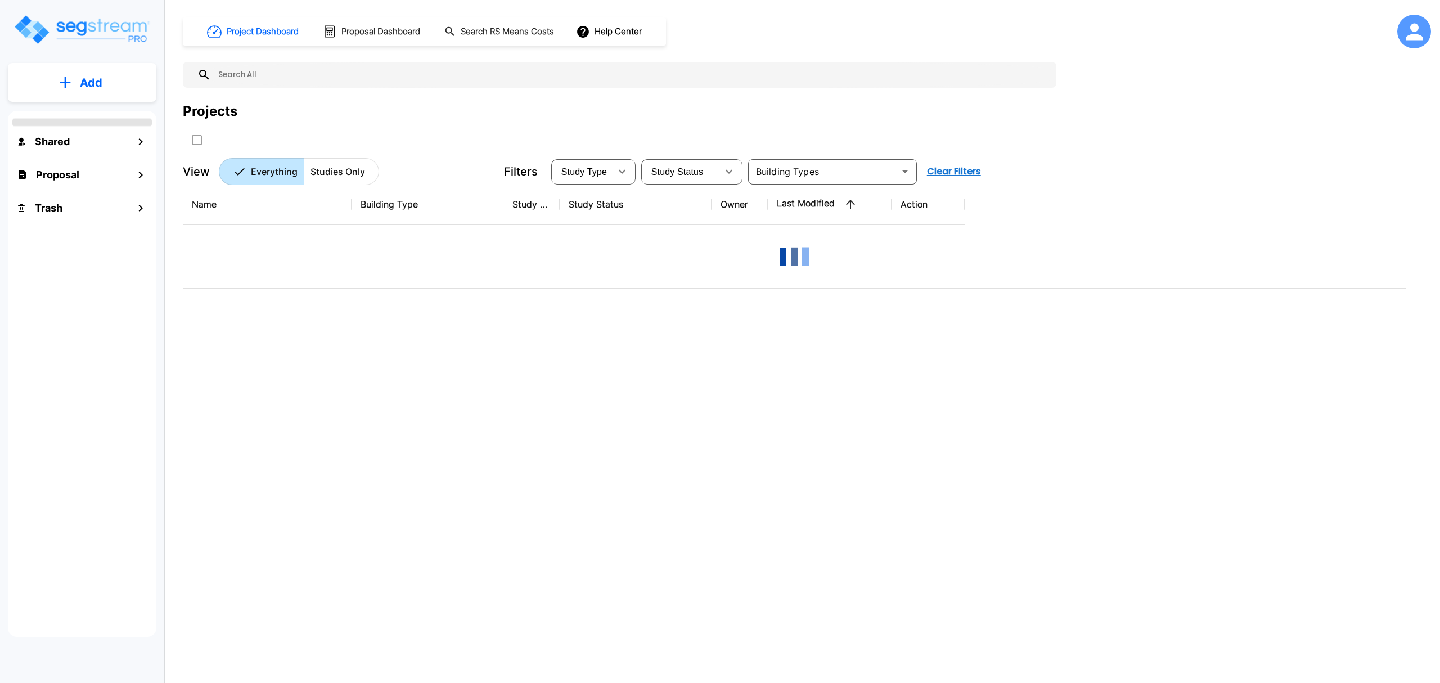 This screenshot has width=1440, height=683. What do you see at coordinates (262, 172) in the screenshot?
I see `button: Everything` at bounding box center [262, 172].